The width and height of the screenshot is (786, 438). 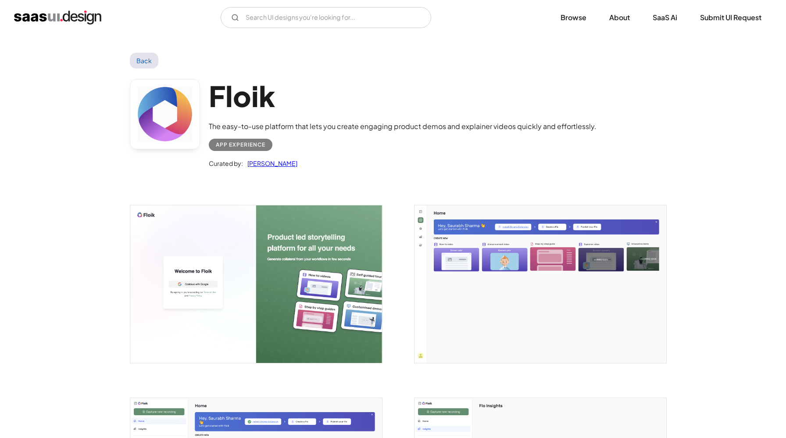 I want to click on a: About, so click(x=619, y=18).